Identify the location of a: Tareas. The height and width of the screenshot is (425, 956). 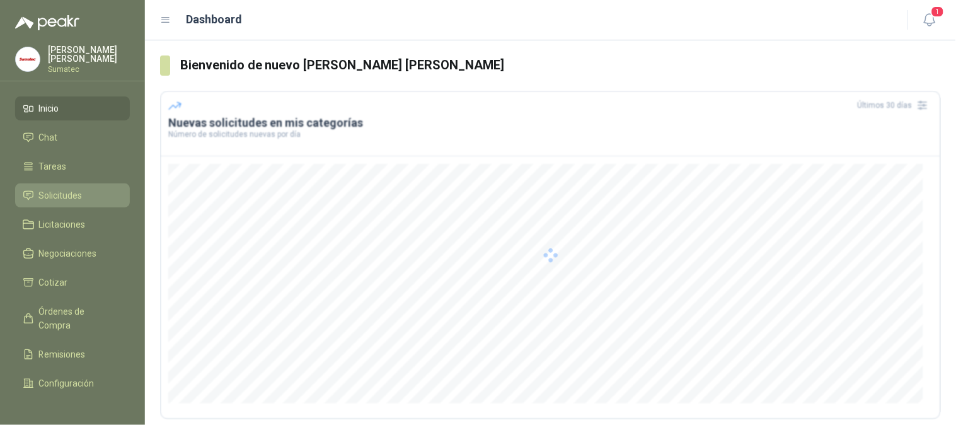
(72, 166).